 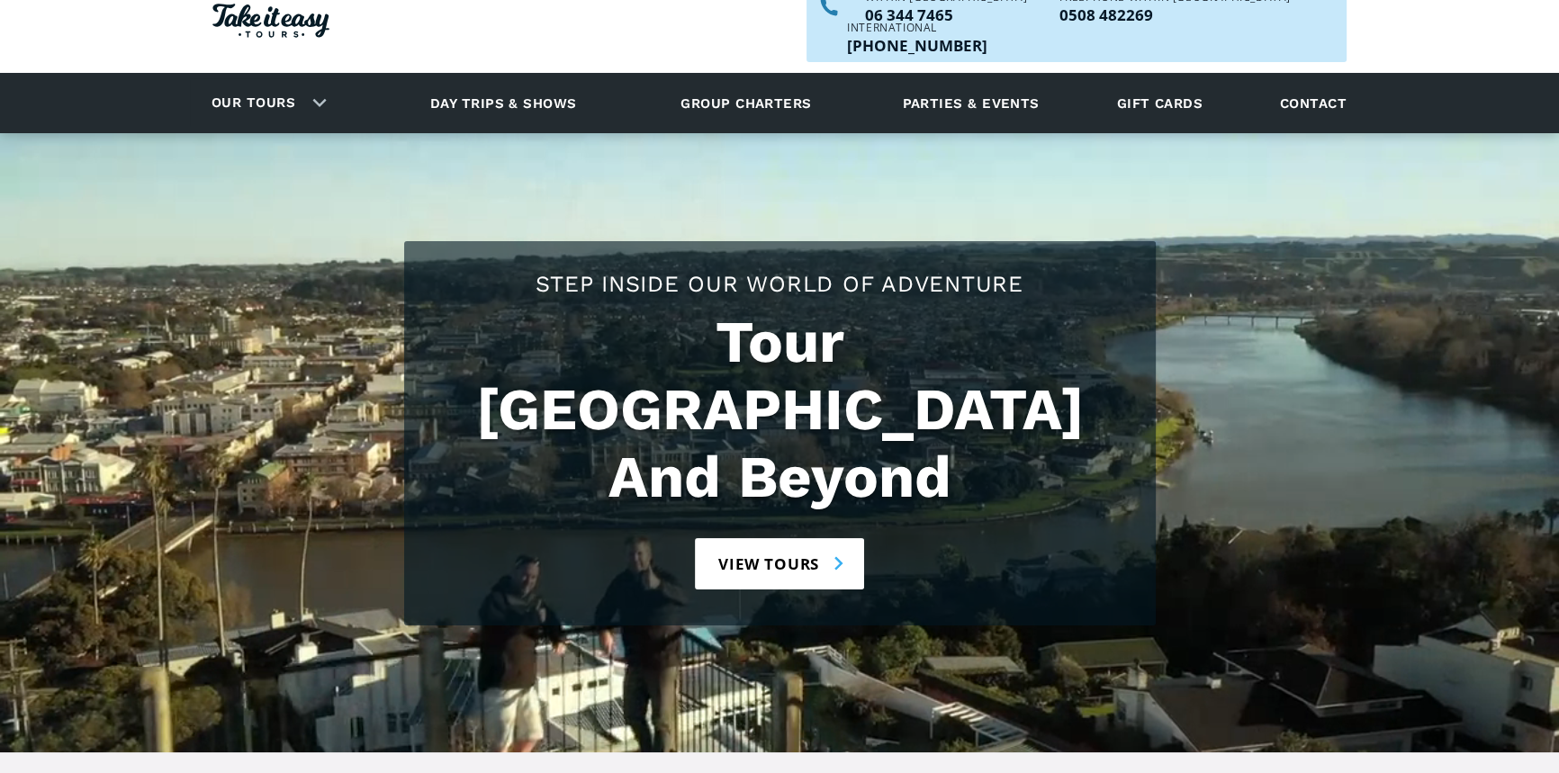 I want to click on h2: Step Inside Our World Of Adventure, so click(x=780, y=284).